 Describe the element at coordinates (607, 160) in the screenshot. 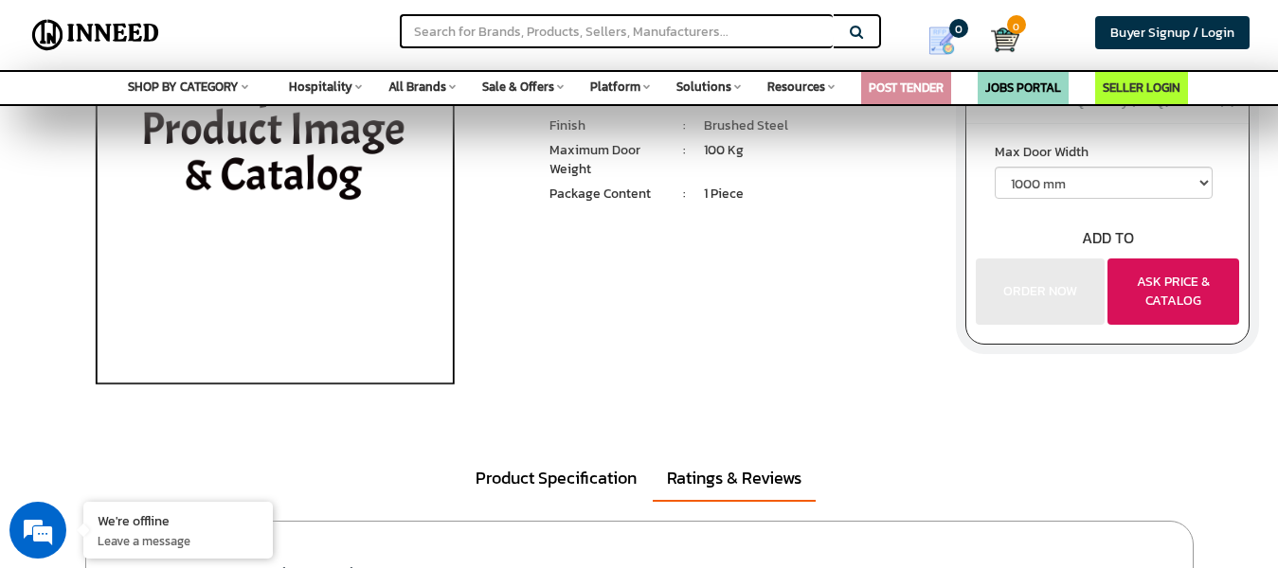

I see `li: Maximum Door Weight` at that location.